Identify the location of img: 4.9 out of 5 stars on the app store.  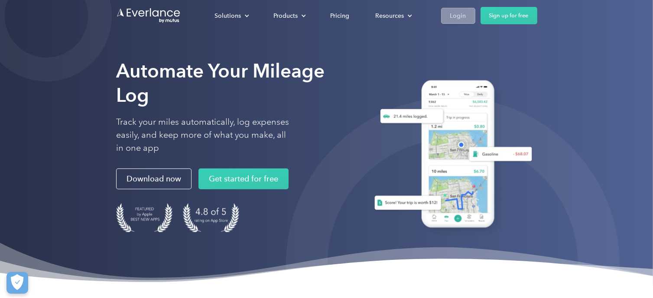
(211, 217).